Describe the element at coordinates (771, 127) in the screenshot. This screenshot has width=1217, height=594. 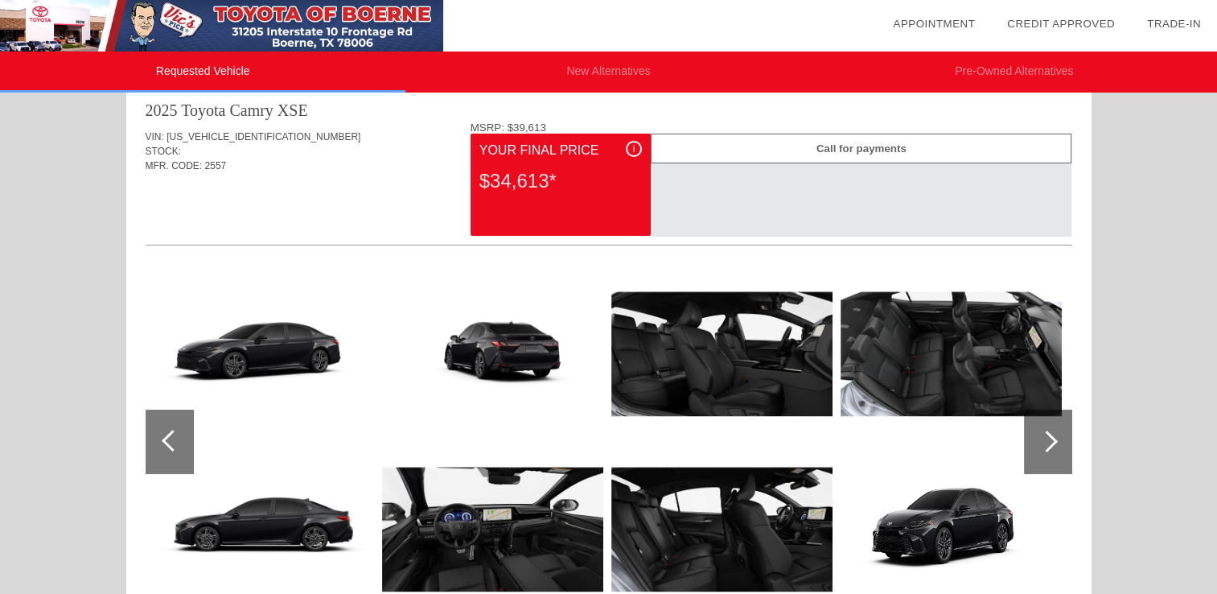
I see `div: MSRP: $39,613` at that location.